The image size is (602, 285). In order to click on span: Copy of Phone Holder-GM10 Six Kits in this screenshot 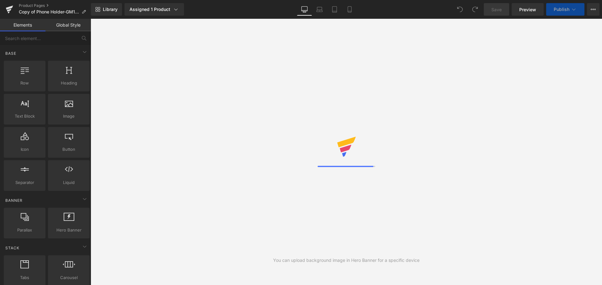, I will do `click(49, 12)`.